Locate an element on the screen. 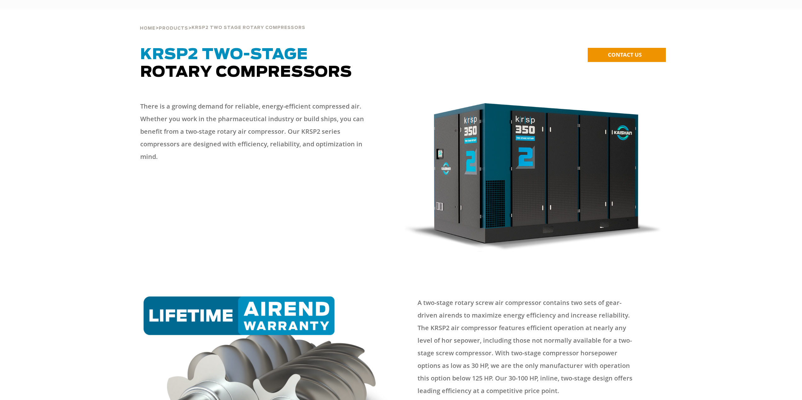  span: Rotary Compressors is located at coordinates (246, 64).